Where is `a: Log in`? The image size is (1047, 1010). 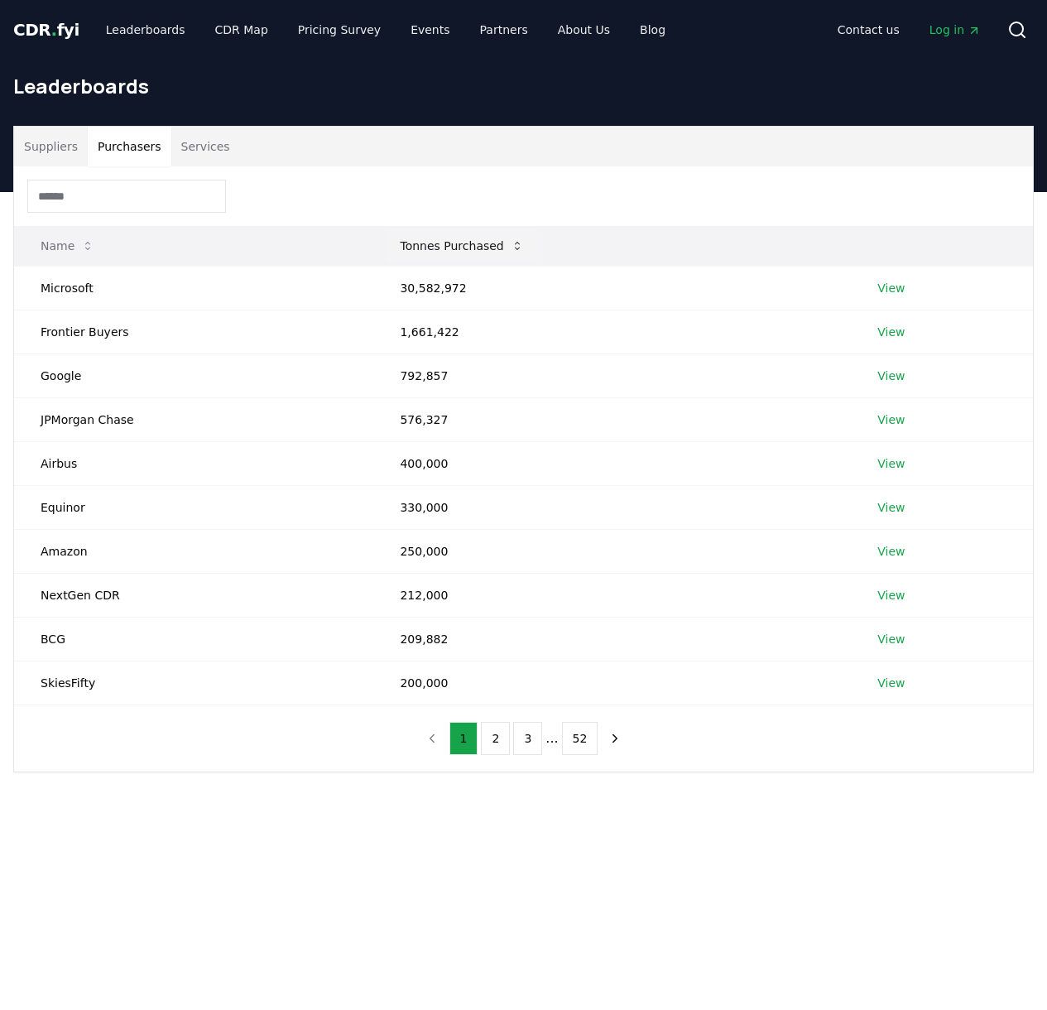 a: Log in is located at coordinates (955, 30).